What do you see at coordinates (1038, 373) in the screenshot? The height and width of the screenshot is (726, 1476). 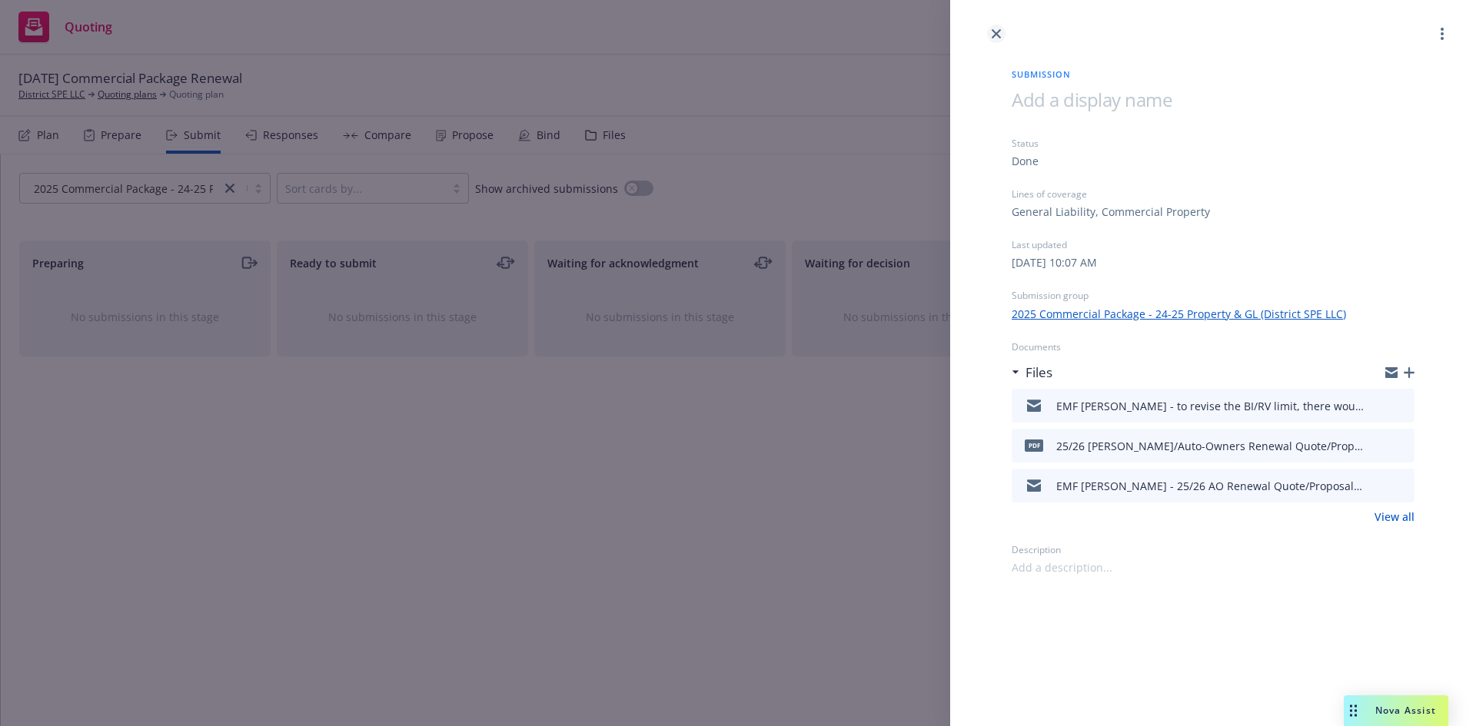 I see `h3: Files` at bounding box center [1038, 373].